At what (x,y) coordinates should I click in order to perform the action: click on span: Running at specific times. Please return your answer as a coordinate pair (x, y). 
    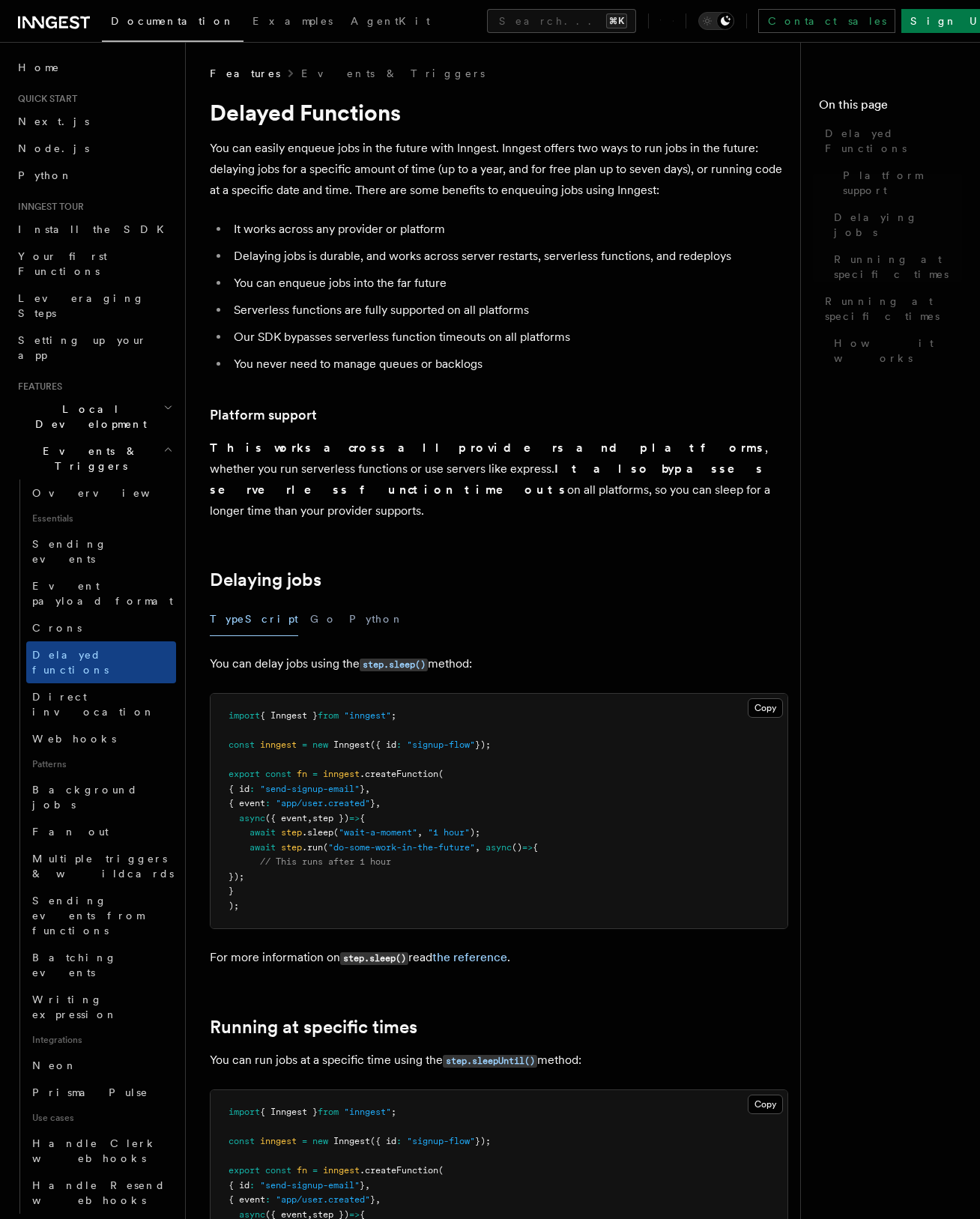
    Looking at the image, I should click on (897, 267).